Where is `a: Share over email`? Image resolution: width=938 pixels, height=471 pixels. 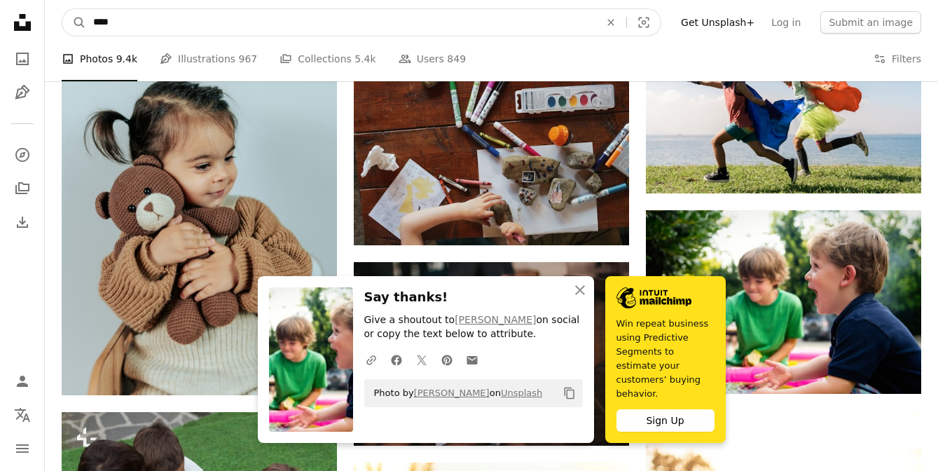
a: Share over email is located at coordinates (472, 359).